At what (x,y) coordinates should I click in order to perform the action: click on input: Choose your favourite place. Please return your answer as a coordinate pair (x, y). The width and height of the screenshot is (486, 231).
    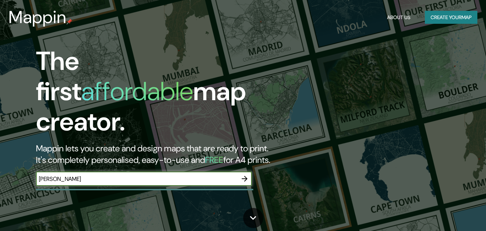
    Looking at the image, I should click on (137, 178).